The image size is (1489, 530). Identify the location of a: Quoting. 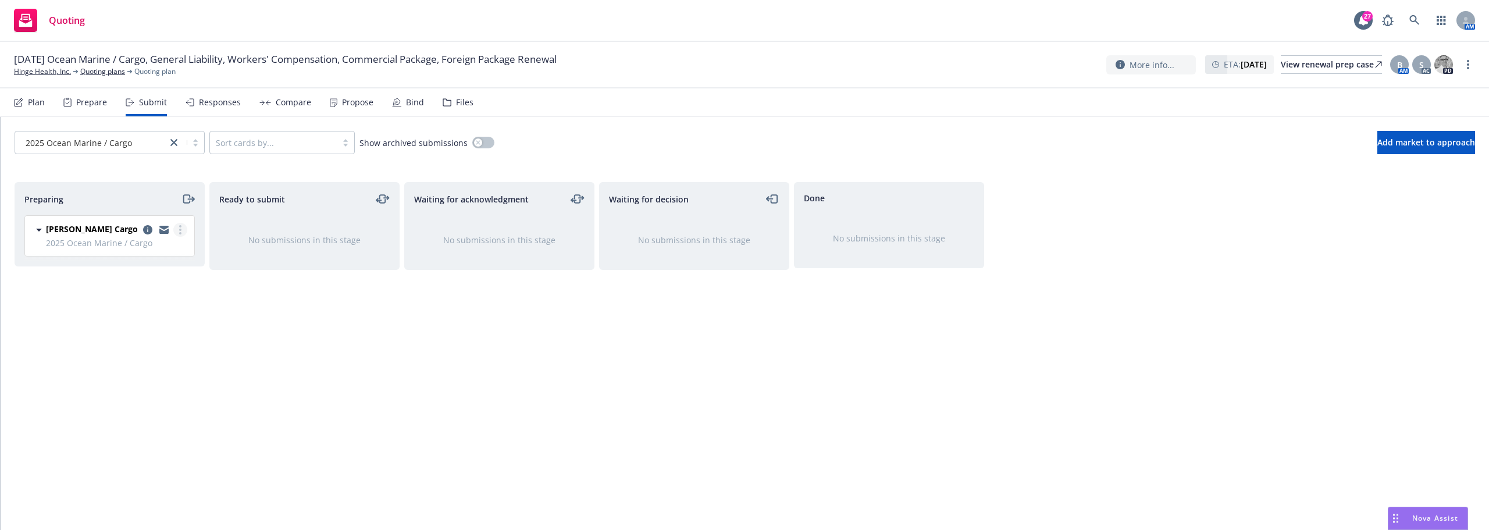
(49, 20).